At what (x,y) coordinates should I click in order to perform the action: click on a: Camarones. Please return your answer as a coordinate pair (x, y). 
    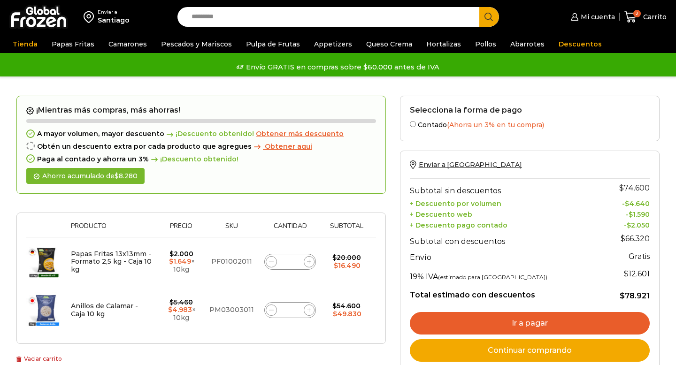
    Looking at the image, I should click on (128, 44).